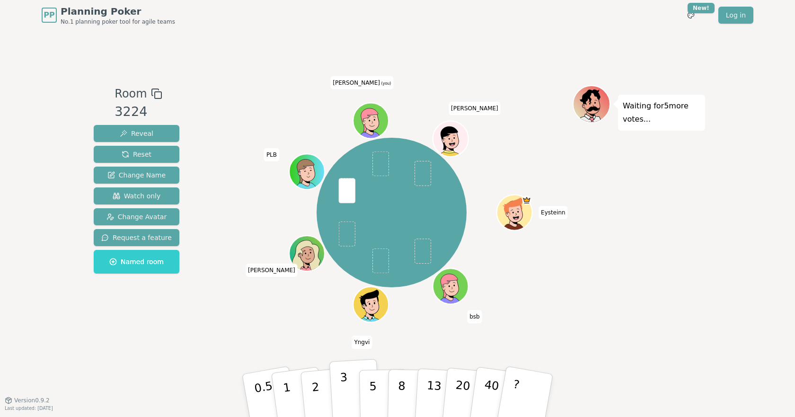  What do you see at coordinates (136, 262) in the screenshot?
I see `span: Named room` at bounding box center [136, 262].